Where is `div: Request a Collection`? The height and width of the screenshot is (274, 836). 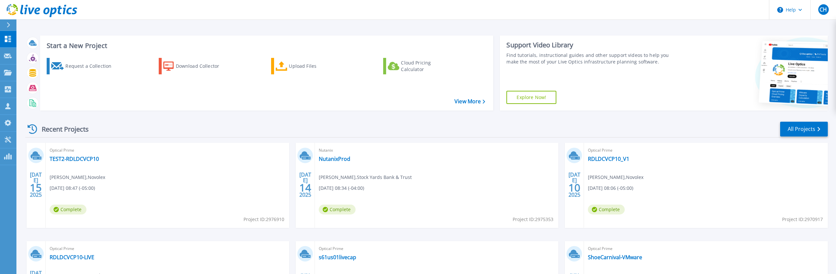
div: Request a Collection is located at coordinates (92, 66).